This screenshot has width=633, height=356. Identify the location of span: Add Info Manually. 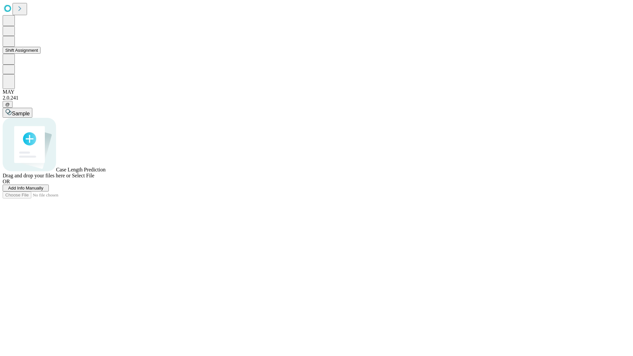
(26, 188).